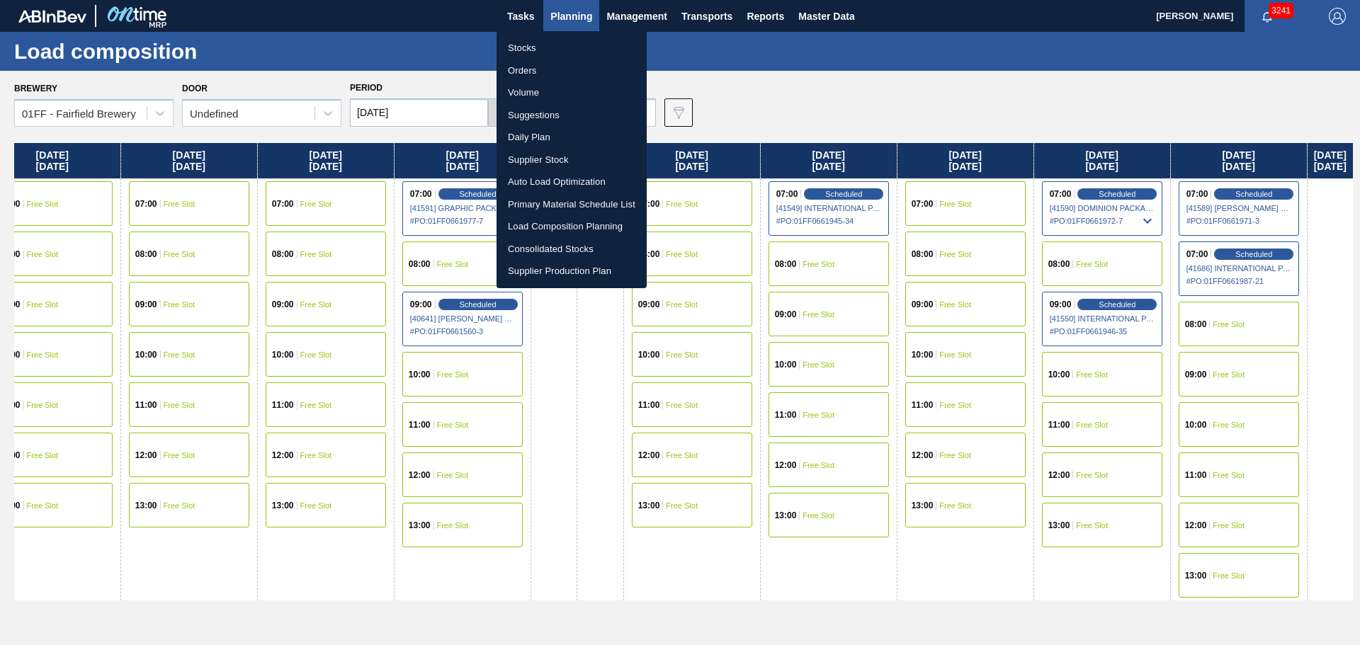 The image size is (1360, 645). Describe the element at coordinates (572, 271) in the screenshot. I see `a: Supplier Production Plan` at that location.